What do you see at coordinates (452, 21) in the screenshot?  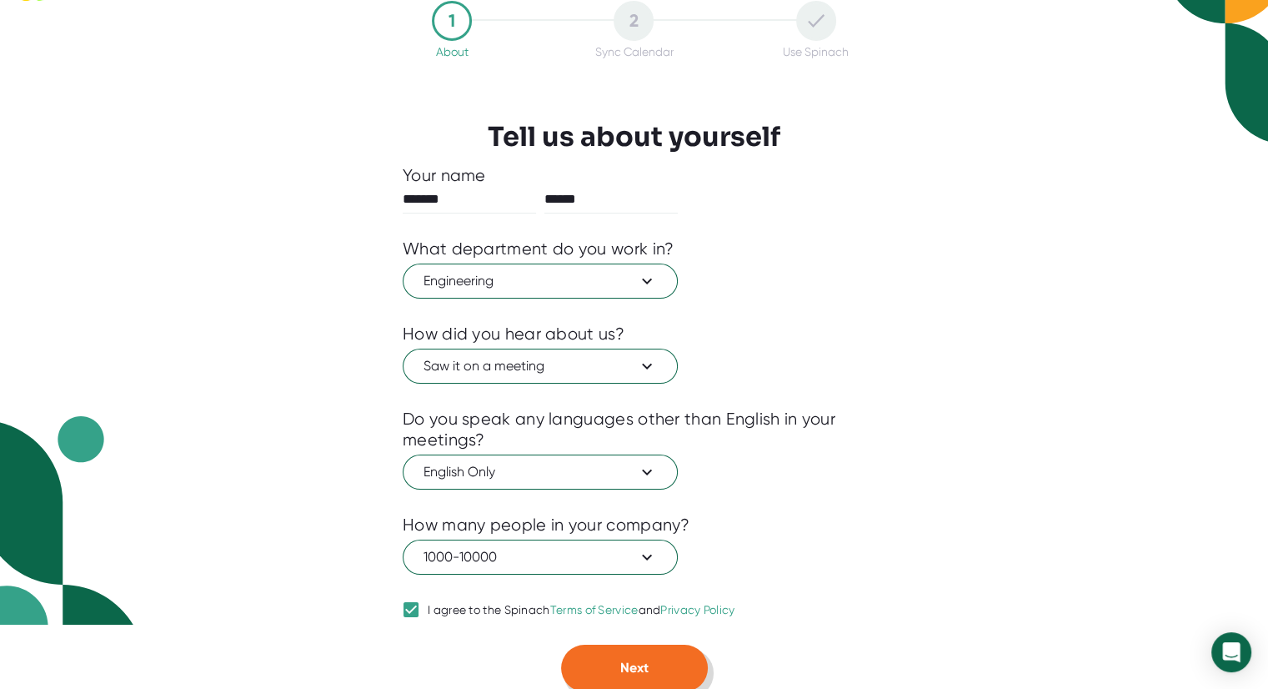 I see `div: 1` at bounding box center [452, 21].